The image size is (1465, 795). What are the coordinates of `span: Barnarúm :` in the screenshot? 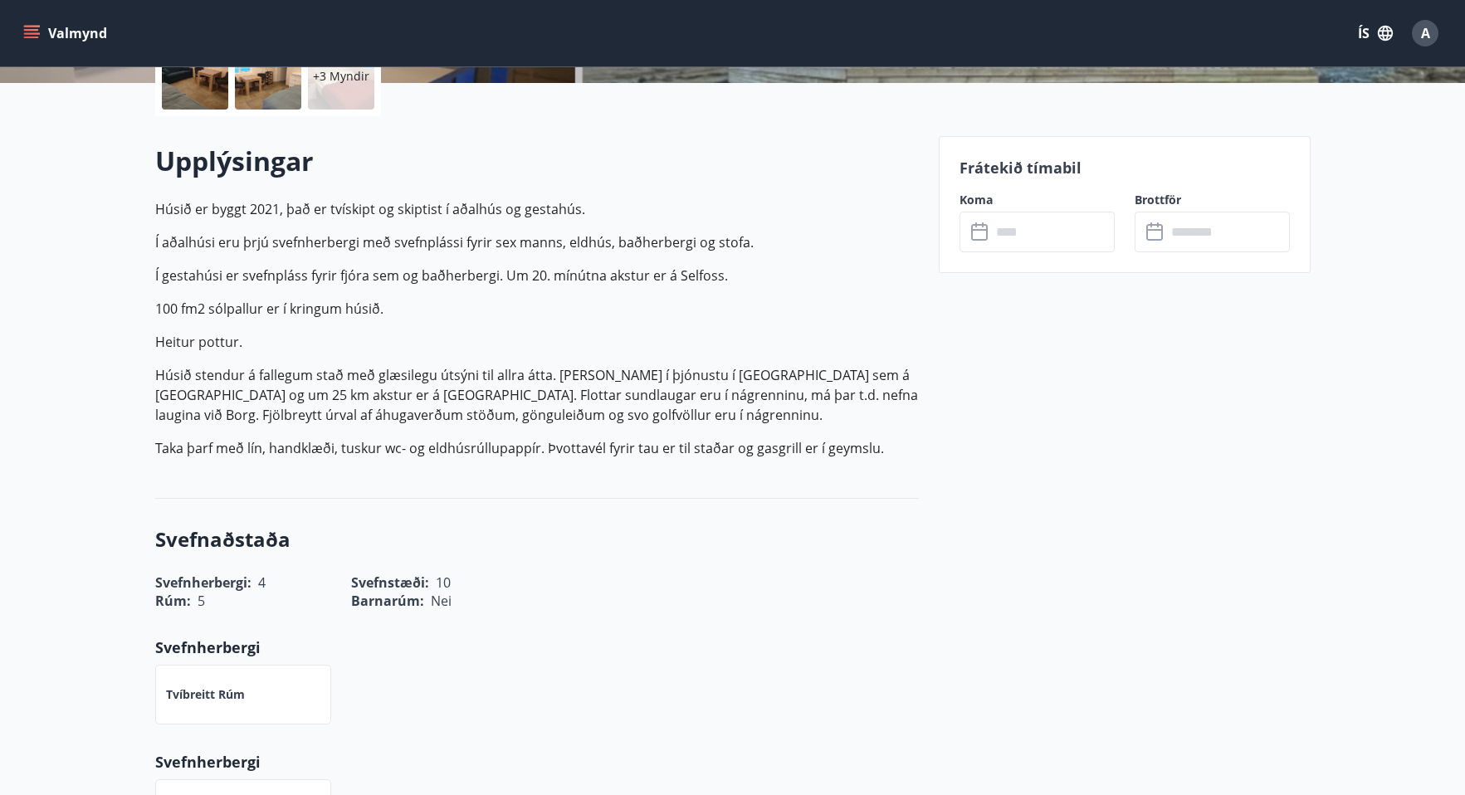 It's located at (388, 601).